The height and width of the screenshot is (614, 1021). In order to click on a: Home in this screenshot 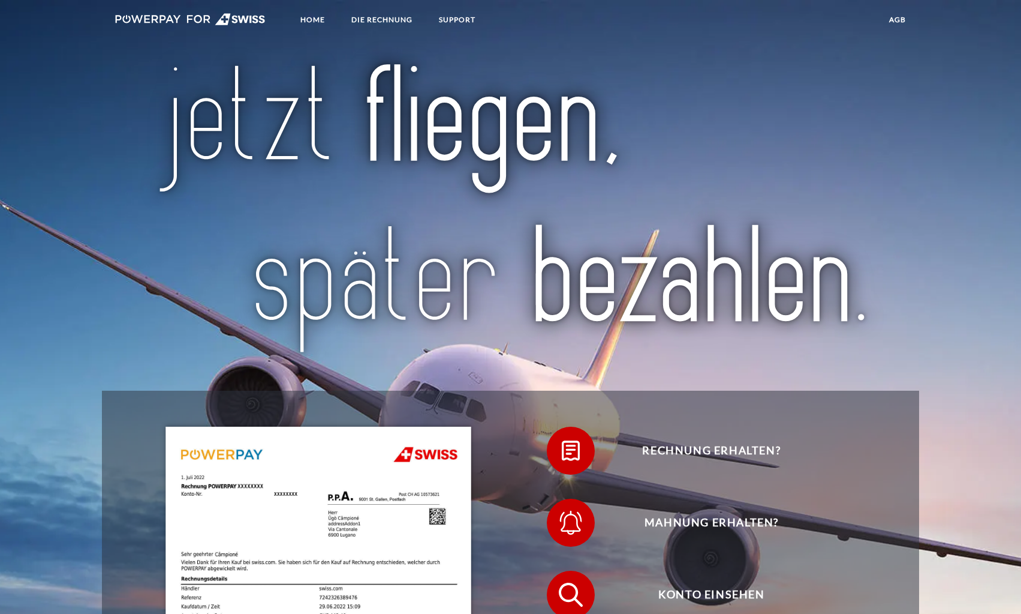, I will do `click(312, 20)`.